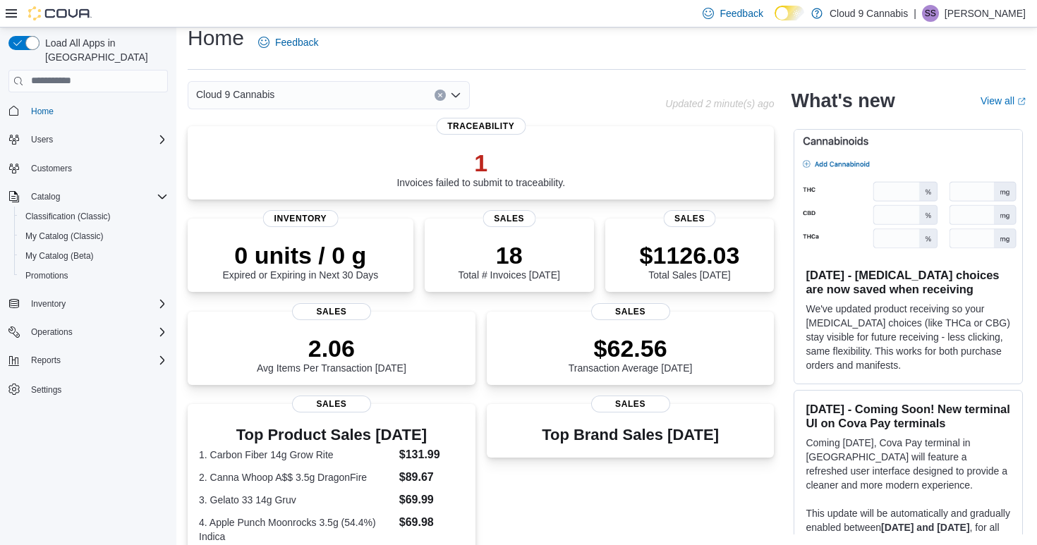 The width and height of the screenshot is (1037, 545). Describe the element at coordinates (52, 169) in the screenshot. I see `a: Customers` at that location.